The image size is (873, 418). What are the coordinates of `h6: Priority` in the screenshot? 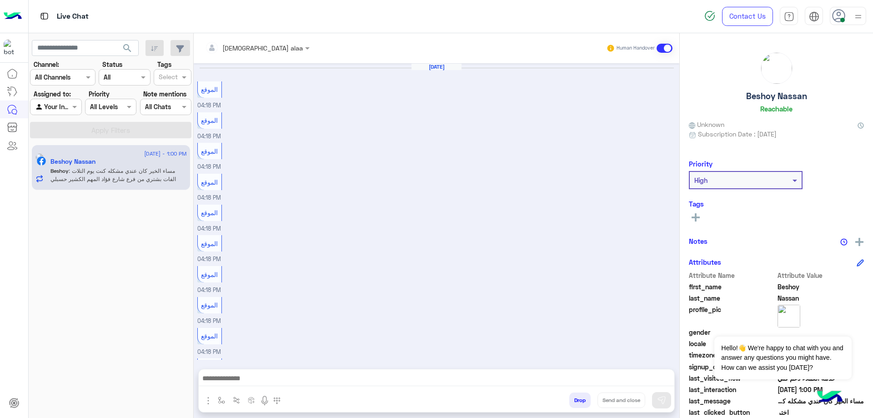 It's located at (700, 164).